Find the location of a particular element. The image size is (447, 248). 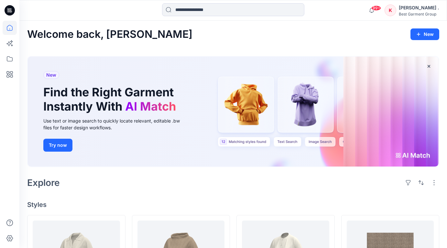

span: AI Match is located at coordinates (150, 106).